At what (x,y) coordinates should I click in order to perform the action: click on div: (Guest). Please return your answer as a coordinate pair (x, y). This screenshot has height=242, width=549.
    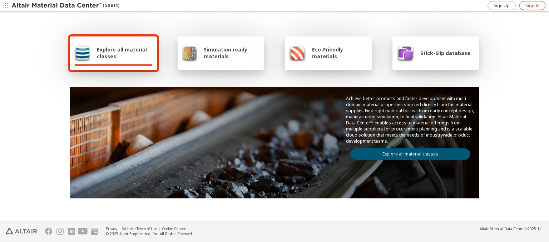
    Looking at the image, I should click on (65, 6).